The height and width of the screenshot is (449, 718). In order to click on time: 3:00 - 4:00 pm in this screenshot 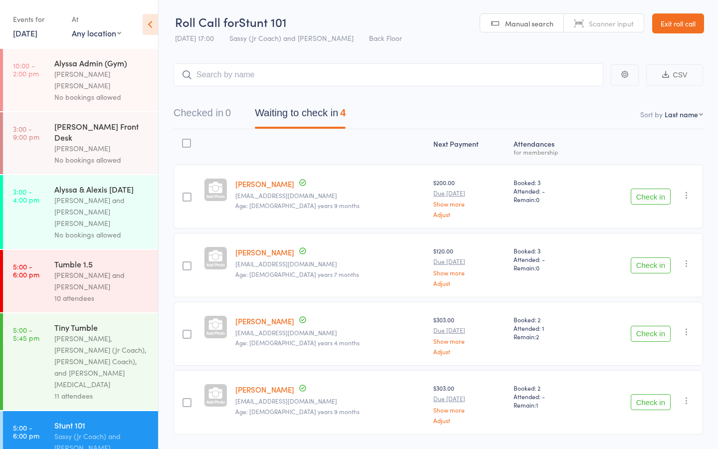, I will do `click(26, 196)`.